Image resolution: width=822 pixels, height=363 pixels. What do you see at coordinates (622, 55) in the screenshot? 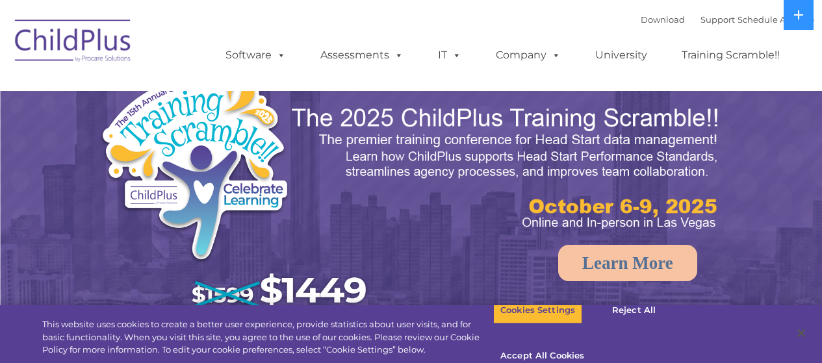
I see `a: University` at bounding box center [622, 55].